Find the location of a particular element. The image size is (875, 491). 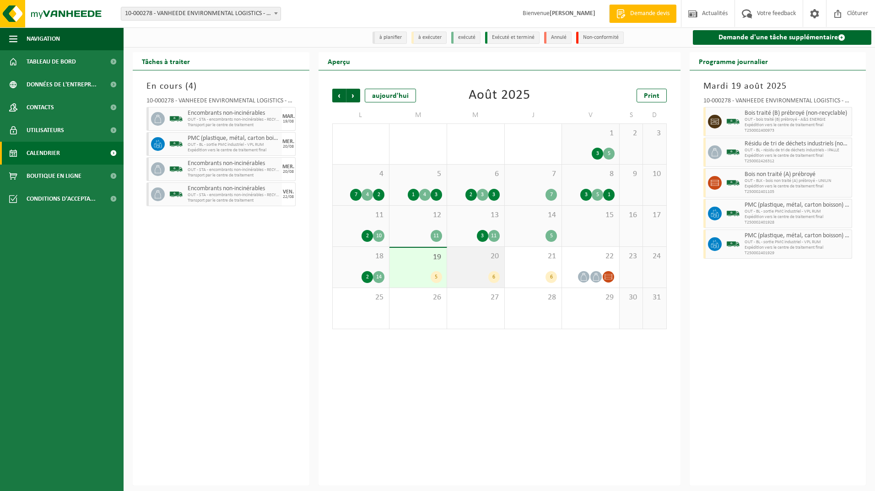

h2: Aperçu is located at coordinates (338, 61).